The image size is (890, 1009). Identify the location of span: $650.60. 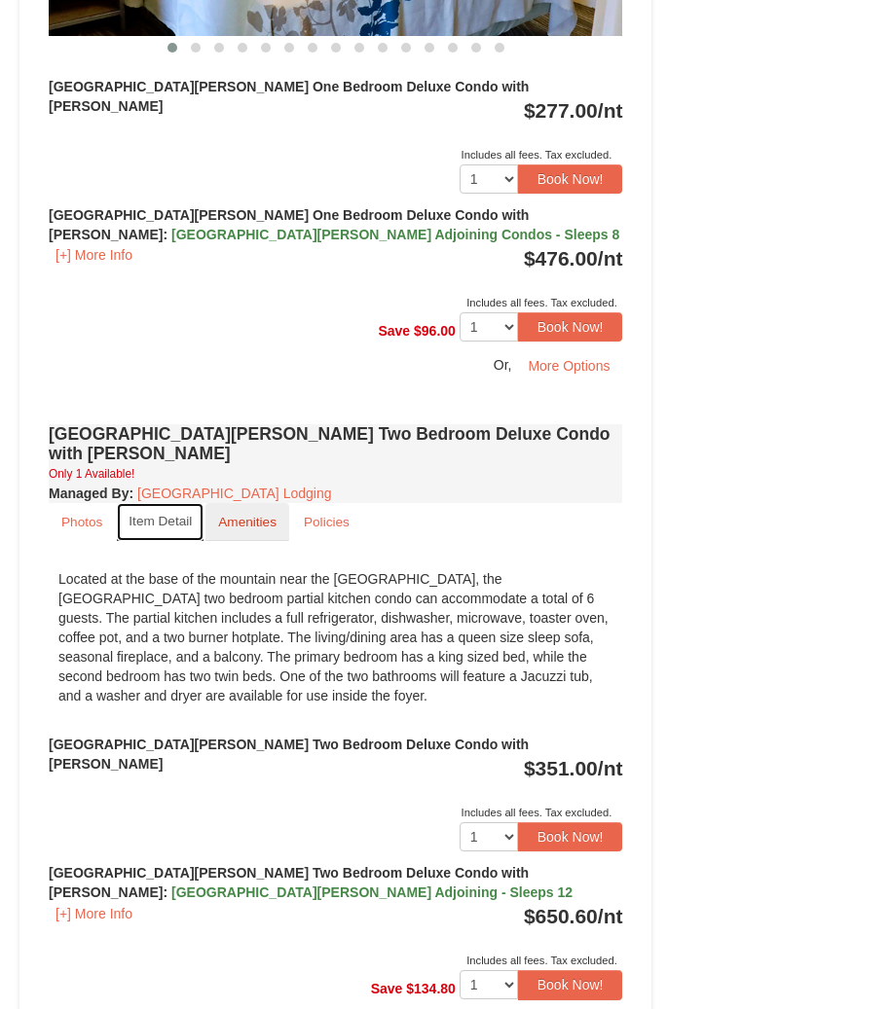
(561, 916).